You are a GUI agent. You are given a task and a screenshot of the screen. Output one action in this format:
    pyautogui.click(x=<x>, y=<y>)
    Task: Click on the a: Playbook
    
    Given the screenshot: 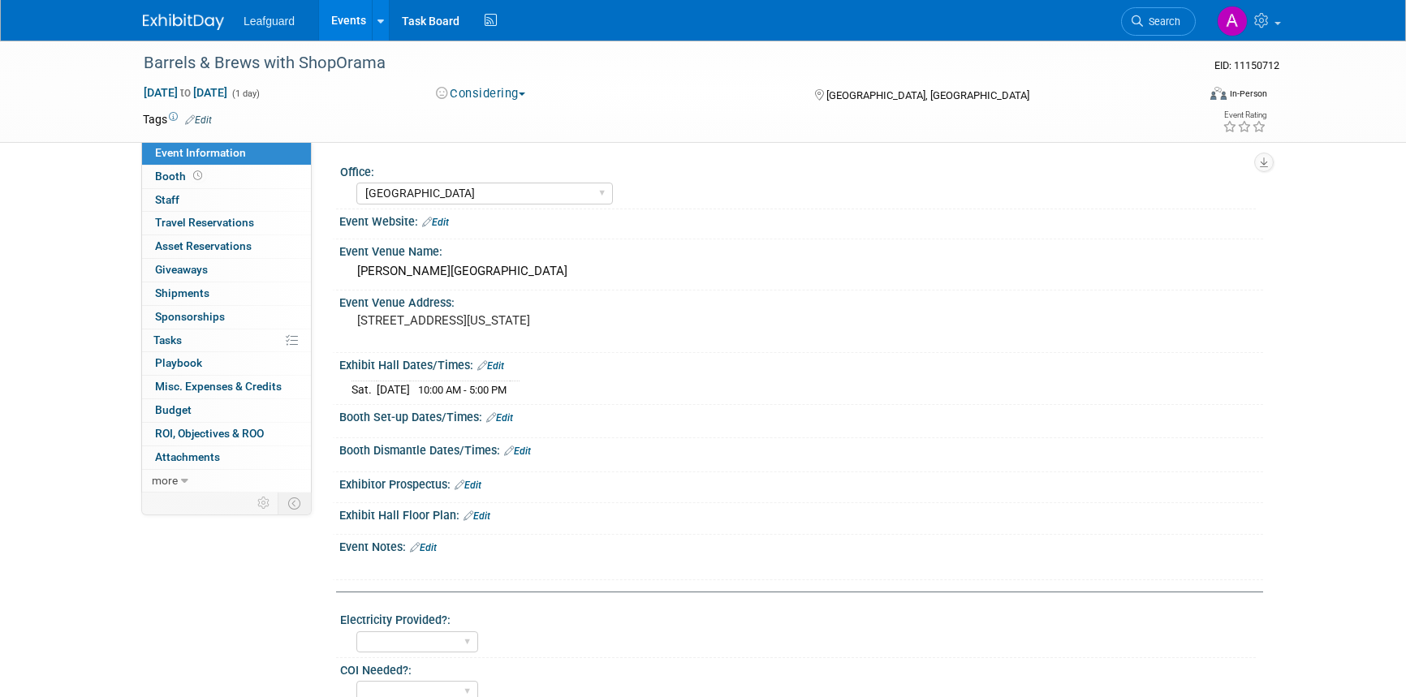 What is the action you would take?
    pyautogui.click(x=226, y=364)
    